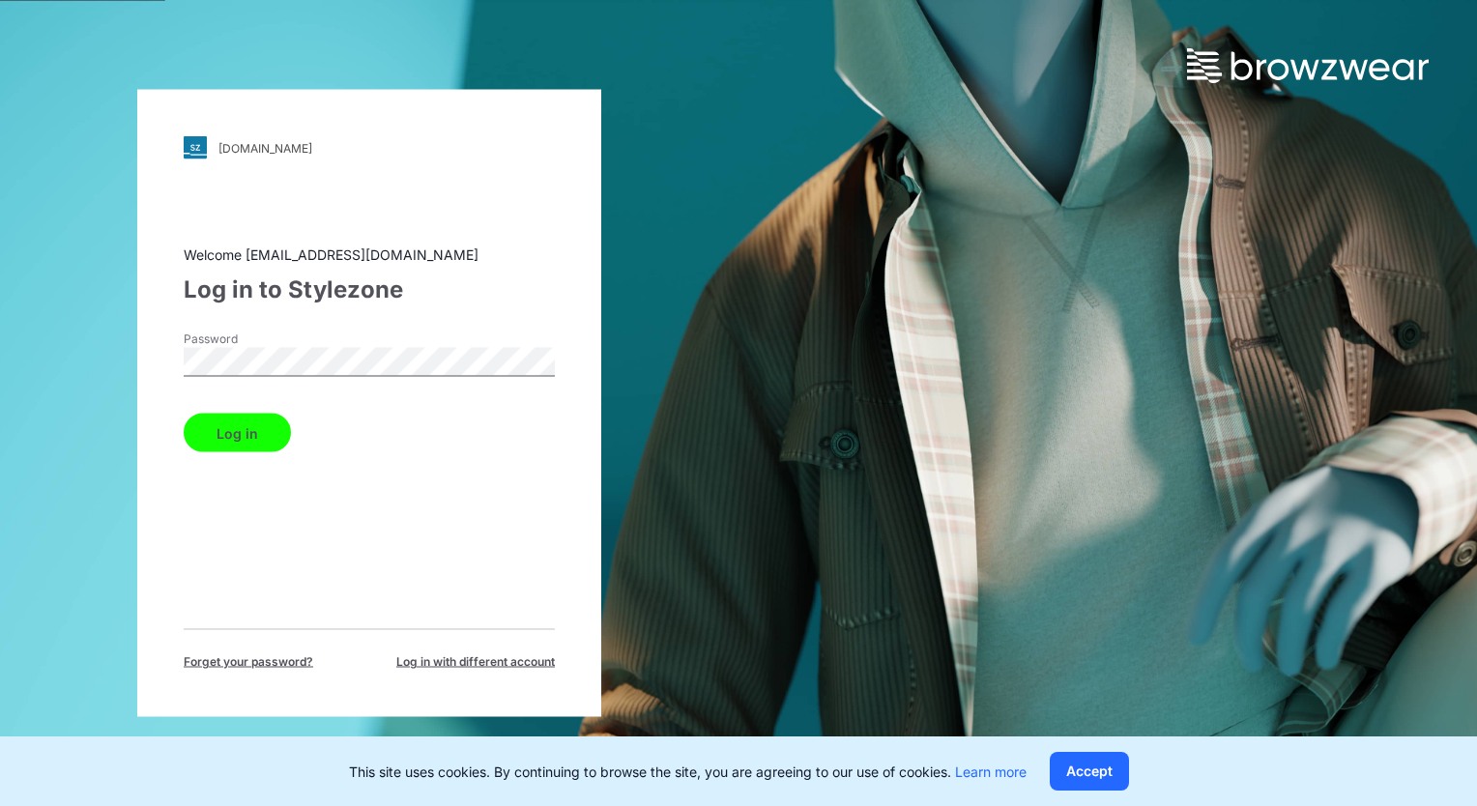  What do you see at coordinates (1308, 66) in the screenshot?
I see `img: browzwear-logo.73288ffb.svg` at bounding box center [1308, 66].